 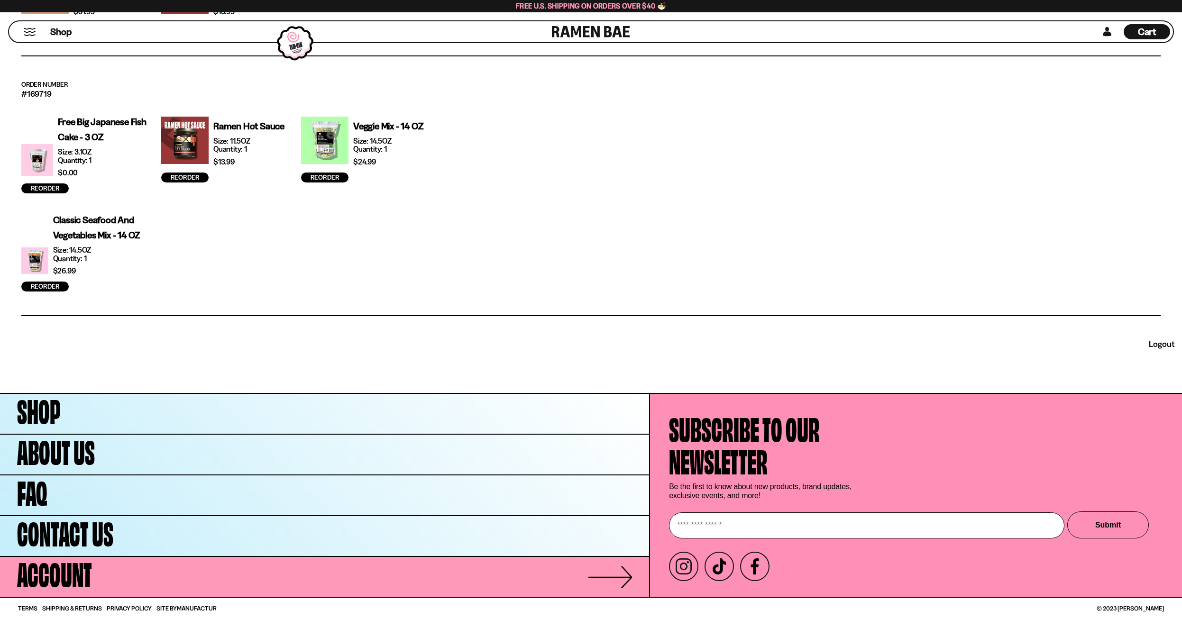 I want to click on p: Order Number, so click(x=591, y=85).